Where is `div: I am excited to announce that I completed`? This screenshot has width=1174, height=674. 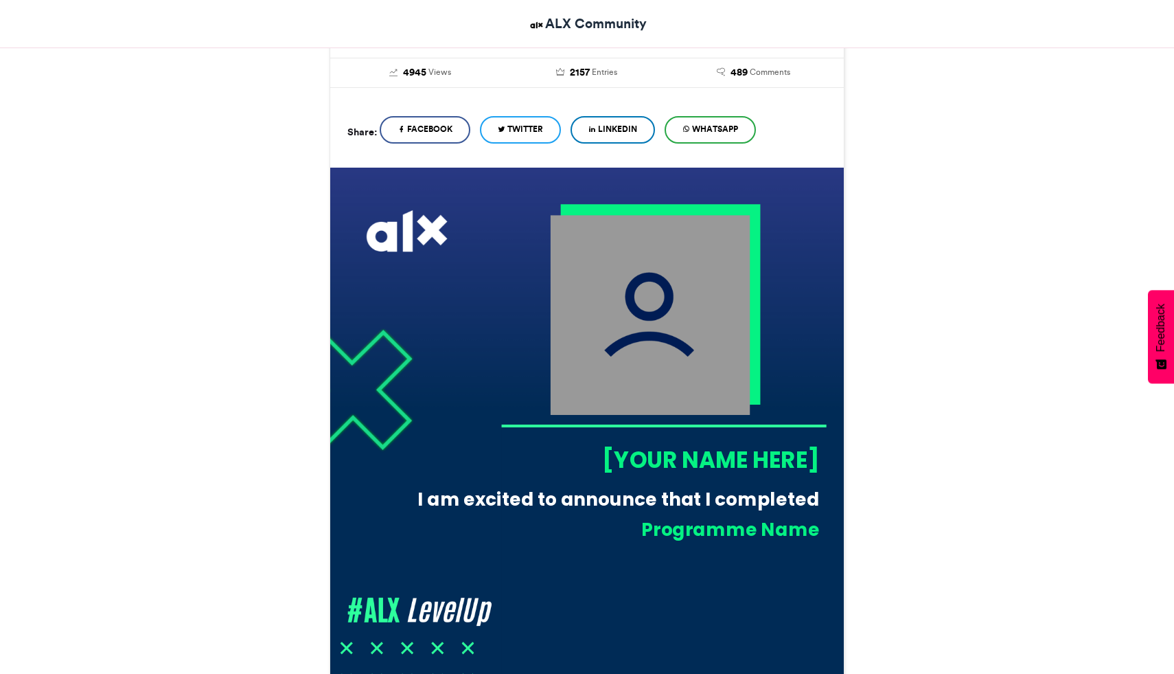
div: I am excited to announce that I completed is located at coordinates (612, 499).